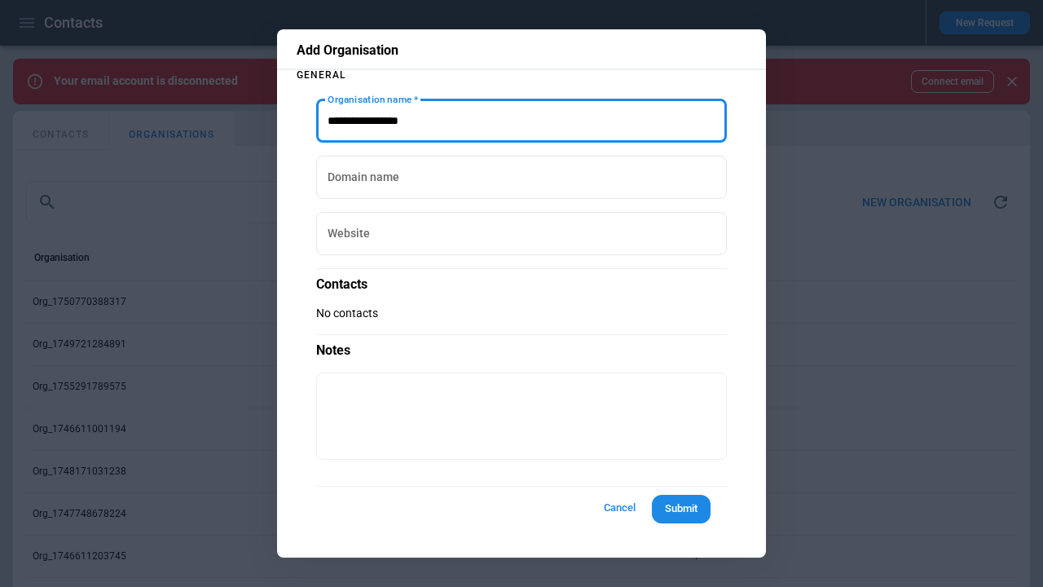 This screenshot has height=587, width=1043. What do you see at coordinates (620, 508) in the screenshot?
I see `button: Cancel` at bounding box center [620, 508].